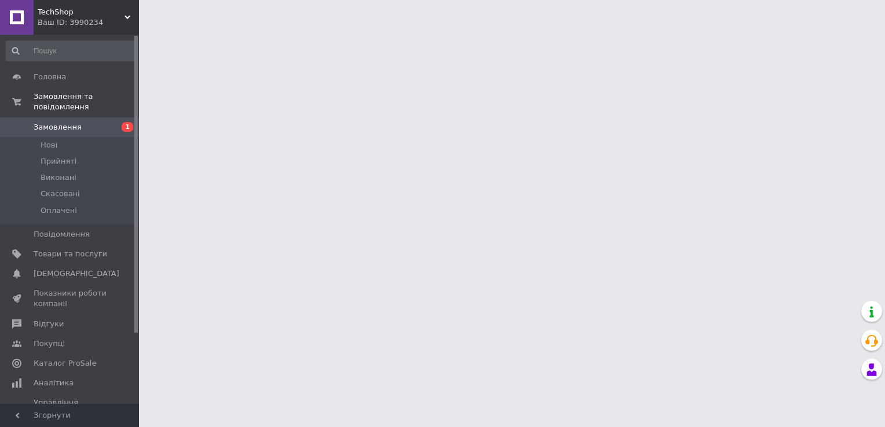 This screenshot has width=885, height=427. What do you see at coordinates (81, 12) in the screenshot?
I see `span: TechShop` at bounding box center [81, 12].